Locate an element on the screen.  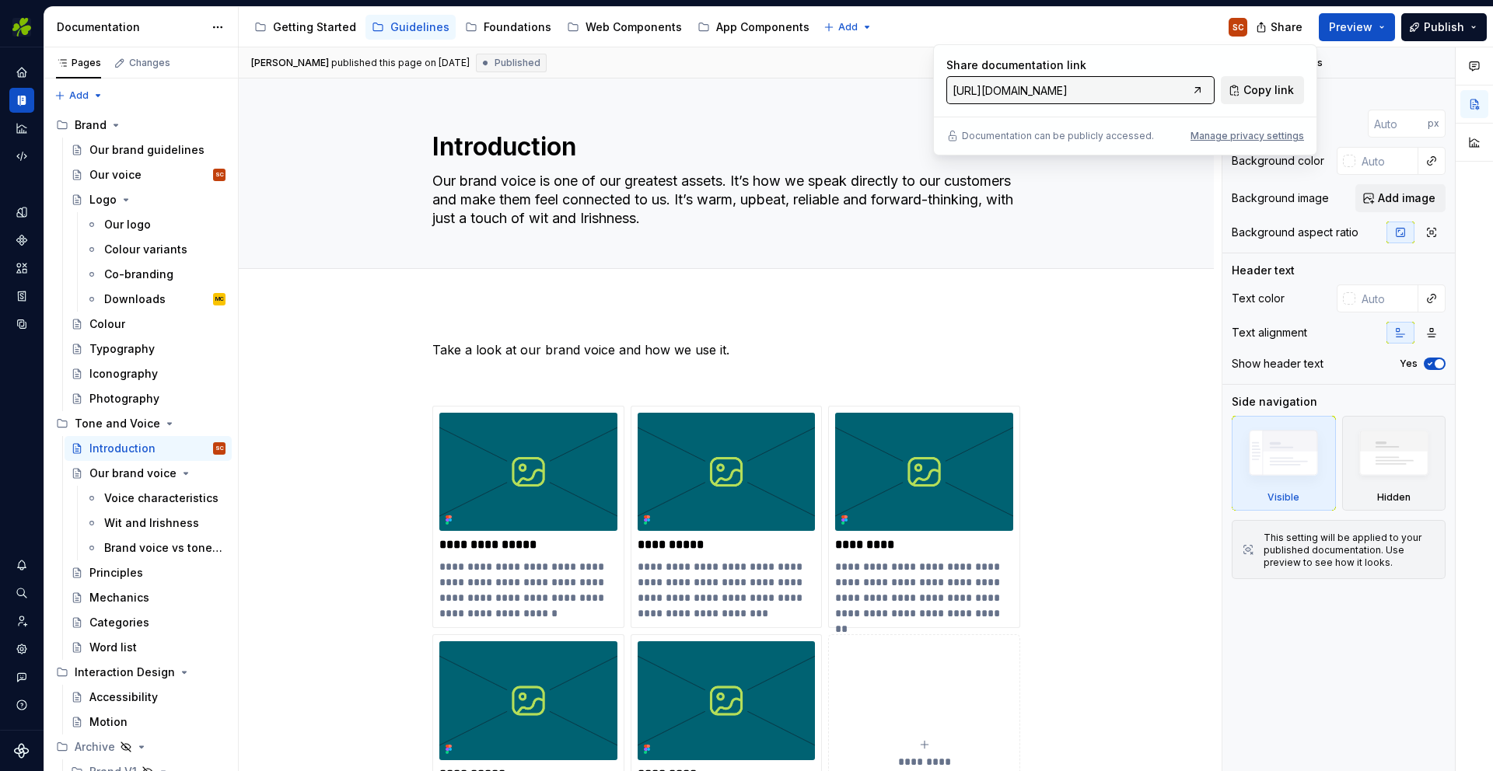
div: Brand voice vs tone and voice is located at coordinates (163, 548).